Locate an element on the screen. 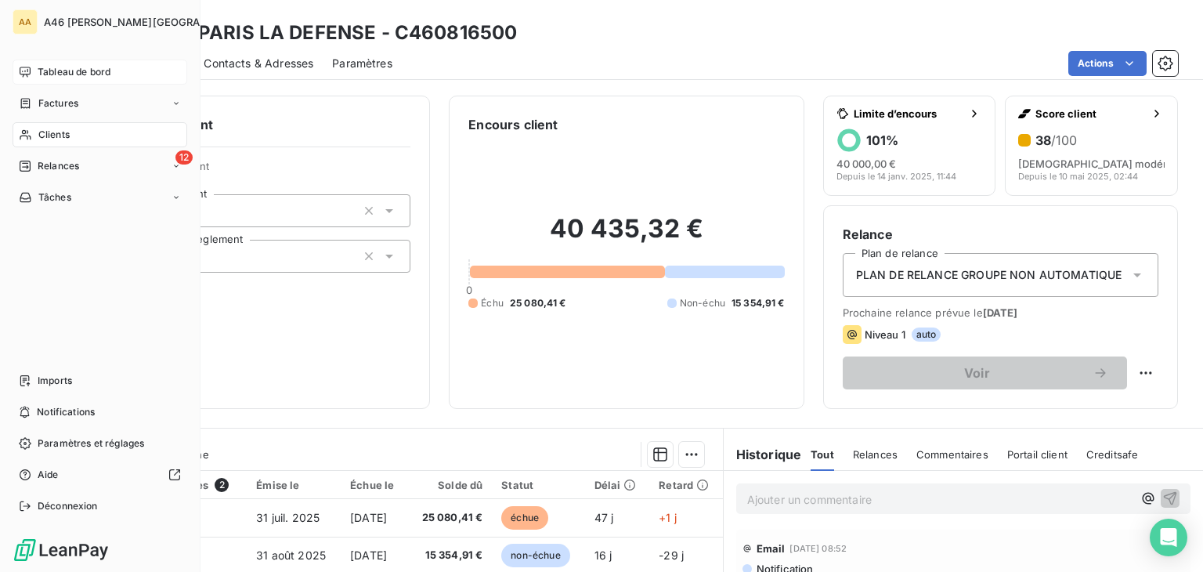  div: AA is located at coordinates (25, 22).